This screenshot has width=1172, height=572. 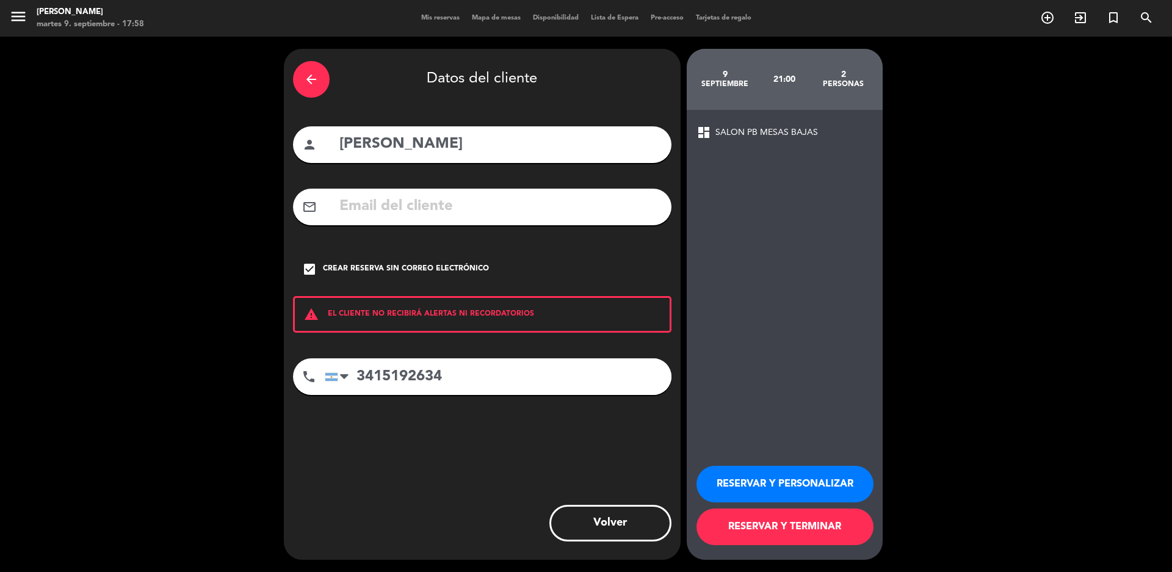 I want to click on i: phone, so click(x=309, y=377).